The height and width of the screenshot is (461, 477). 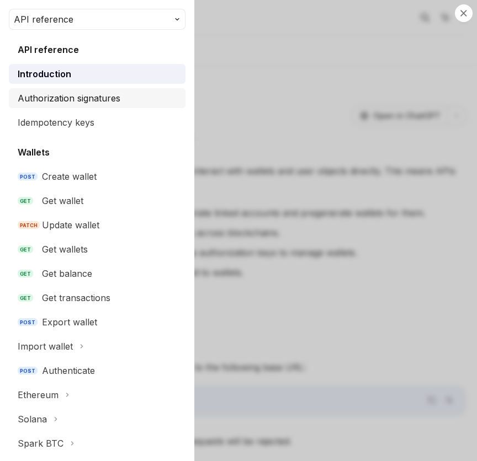 What do you see at coordinates (44, 74) in the screenshot?
I see `div: Introduction` at bounding box center [44, 74].